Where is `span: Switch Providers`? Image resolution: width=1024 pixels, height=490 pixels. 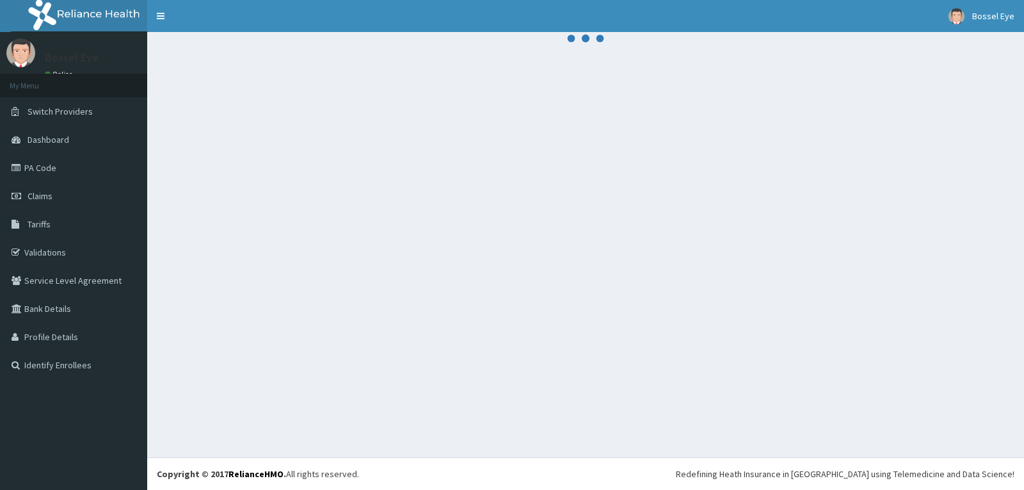
span: Switch Providers is located at coordinates (60, 111).